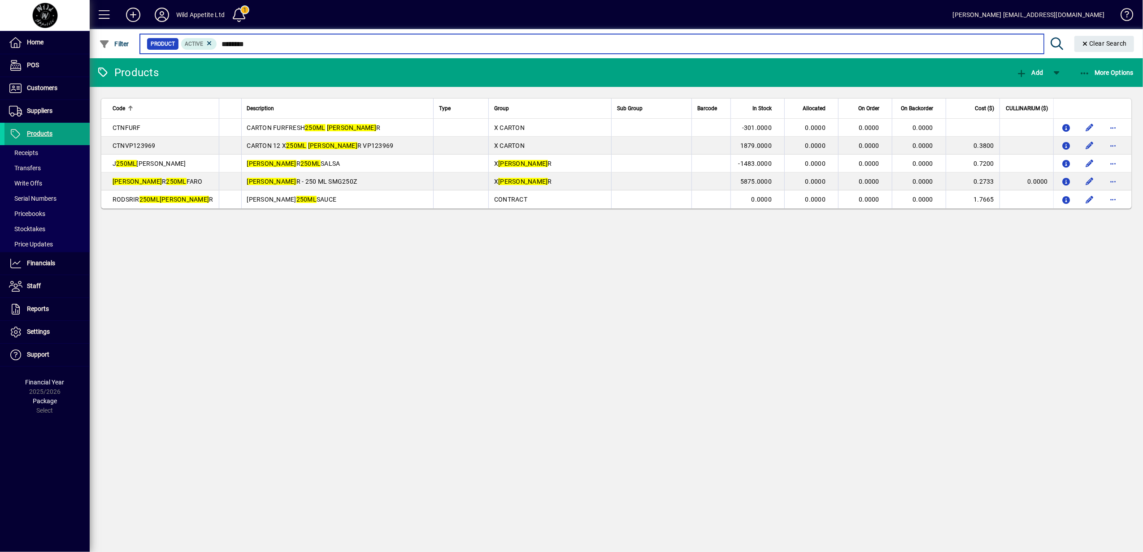  I want to click on span: Active, so click(194, 44).